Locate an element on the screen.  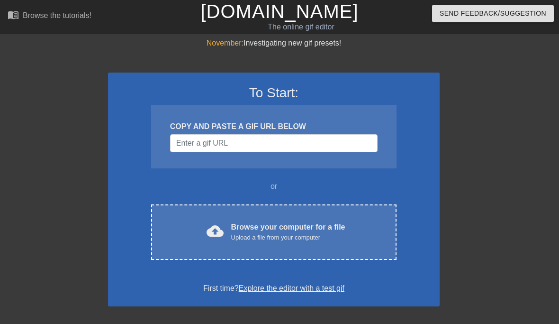
span: cloud_upload is located at coordinates (215, 231).